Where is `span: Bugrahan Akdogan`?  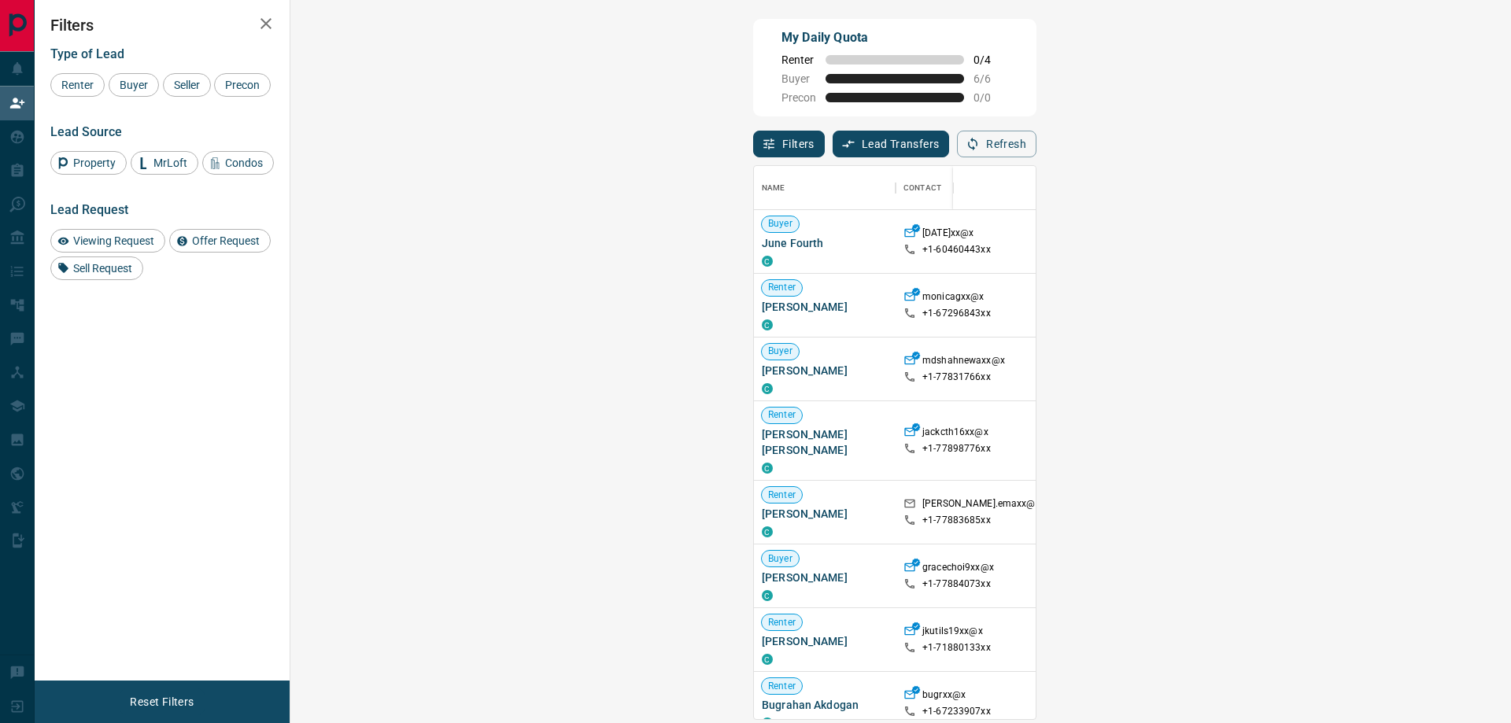 span: Bugrahan Akdogan is located at coordinates (825, 705).